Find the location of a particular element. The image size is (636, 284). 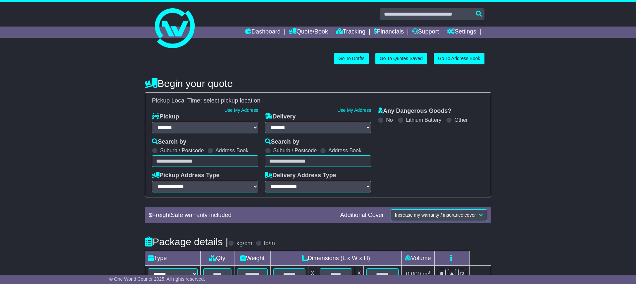

label: lb/in is located at coordinates (269, 243).